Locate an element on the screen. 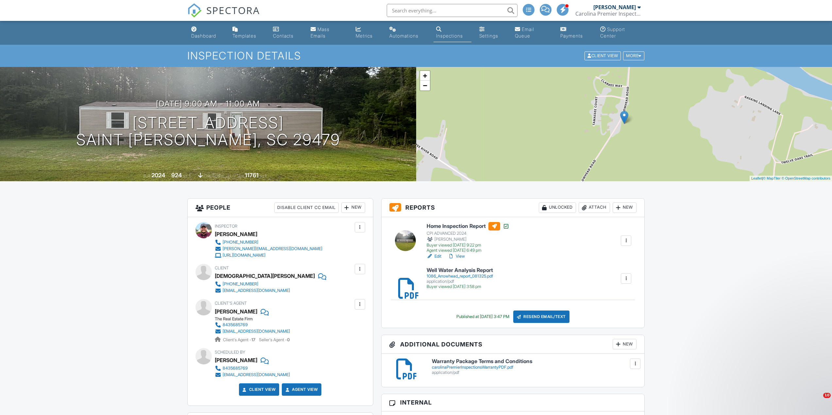 Image resolution: width=832 pixels, height=415 pixels. a: View is located at coordinates (456, 257).